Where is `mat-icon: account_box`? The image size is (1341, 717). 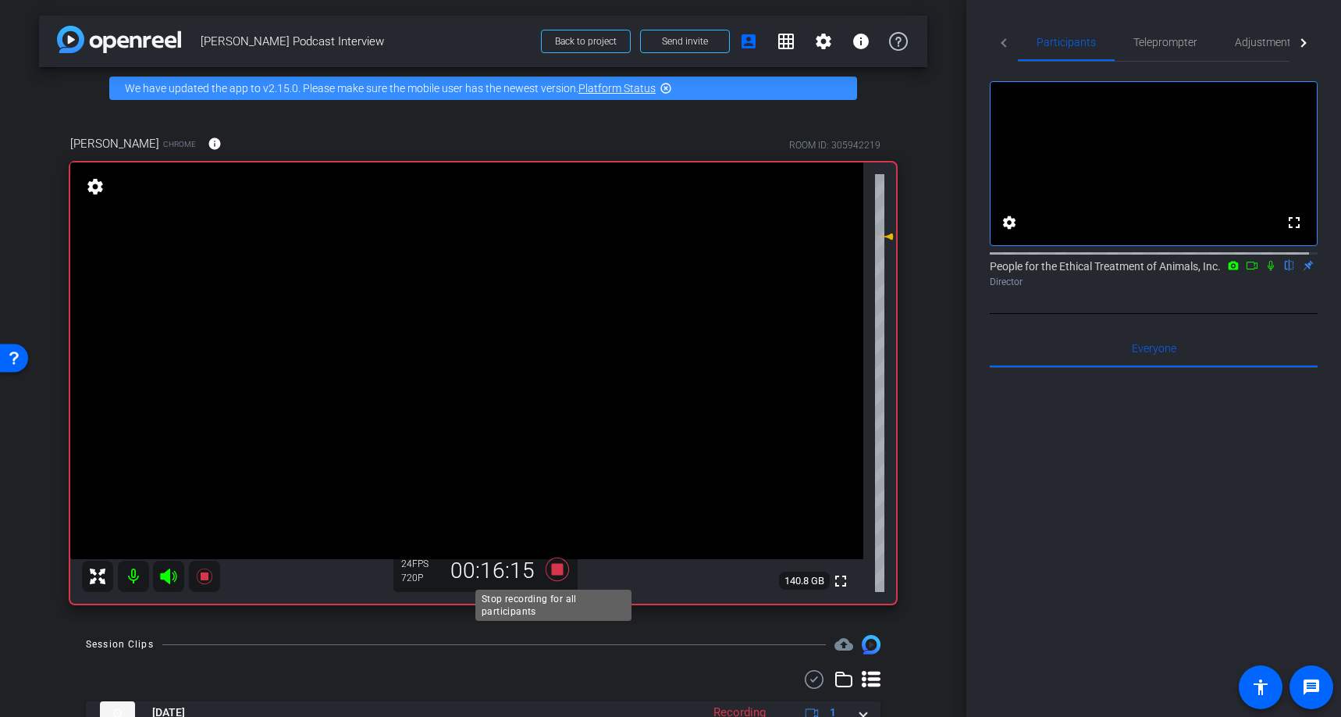 mat-icon: account_box is located at coordinates (749, 41).